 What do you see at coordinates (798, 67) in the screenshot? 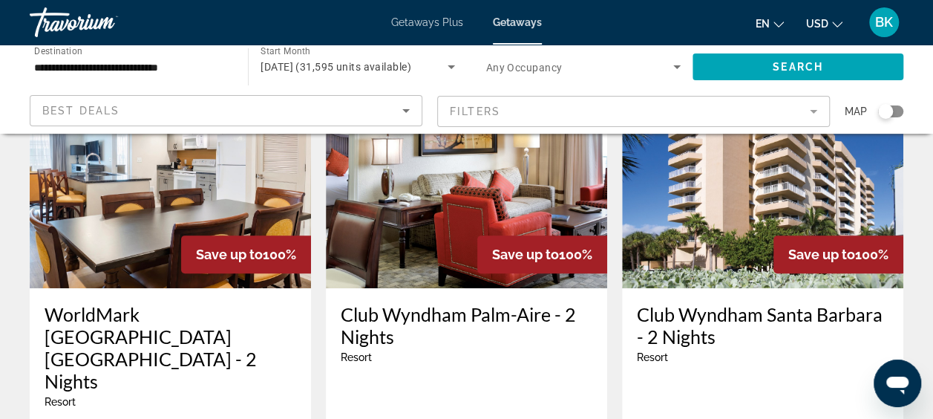
I see `button: Search` at bounding box center [798, 67].